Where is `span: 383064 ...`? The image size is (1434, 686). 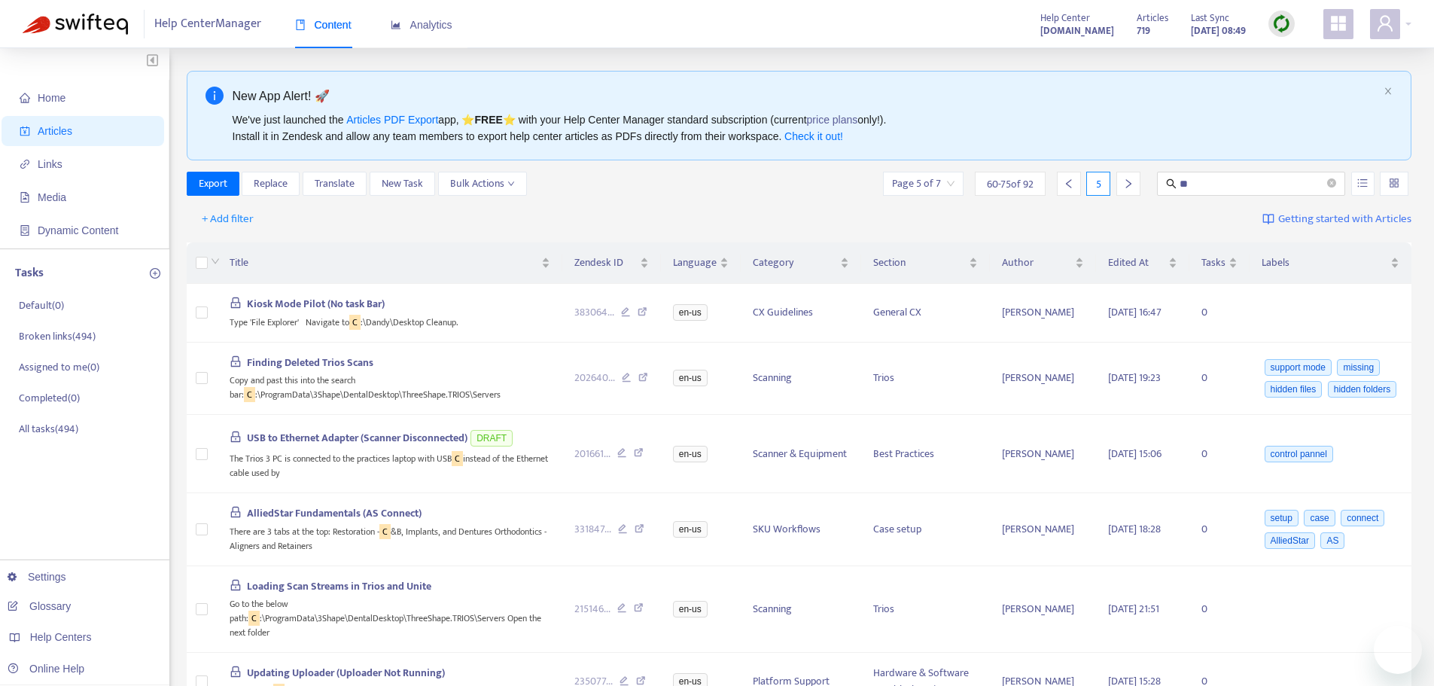 span: 383064 ... is located at coordinates (594, 312).